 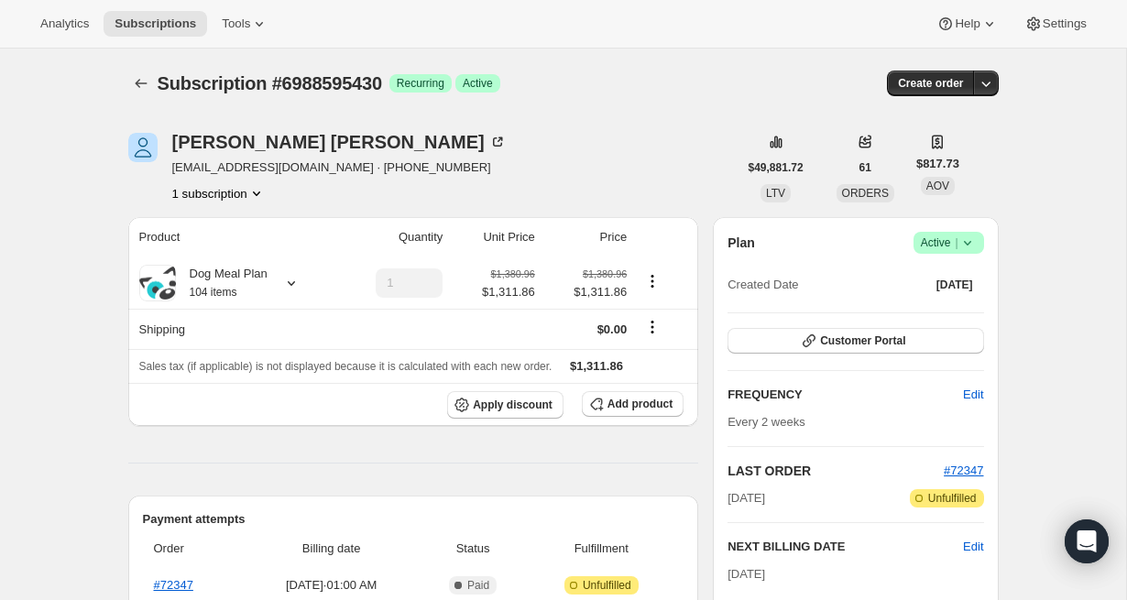 What do you see at coordinates (155, 24) in the screenshot?
I see `span: Subscriptions` at bounding box center [155, 24].